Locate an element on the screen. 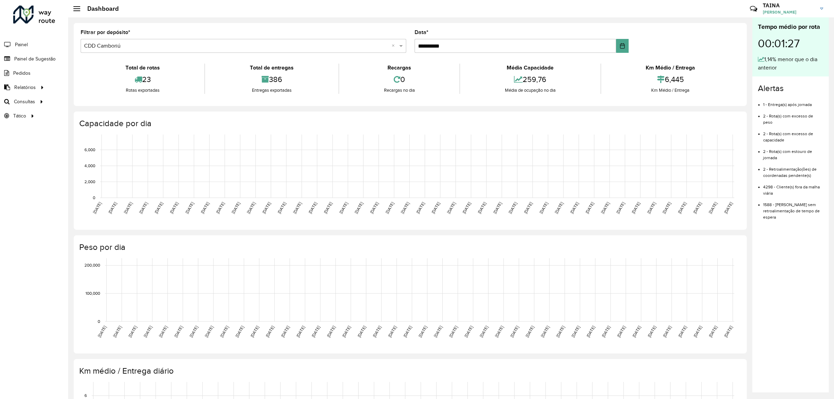 This screenshot has height=399, width=834. div: 00:01:27 is located at coordinates (790, 43).